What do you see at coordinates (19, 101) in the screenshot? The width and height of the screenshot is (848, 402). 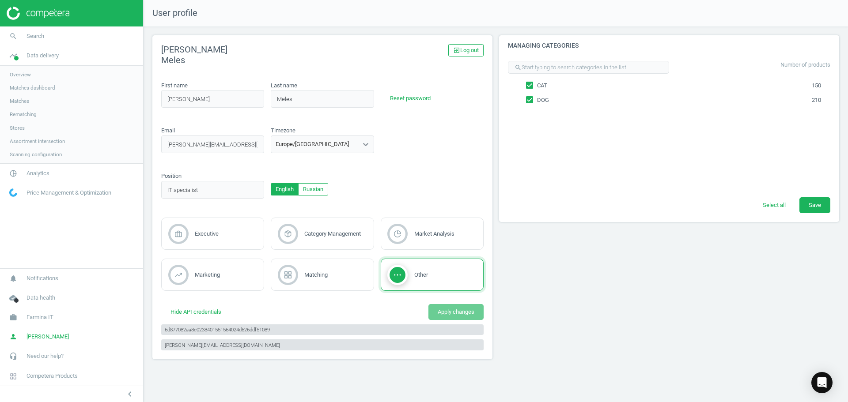 I see `span: Matches` at bounding box center [19, 101].